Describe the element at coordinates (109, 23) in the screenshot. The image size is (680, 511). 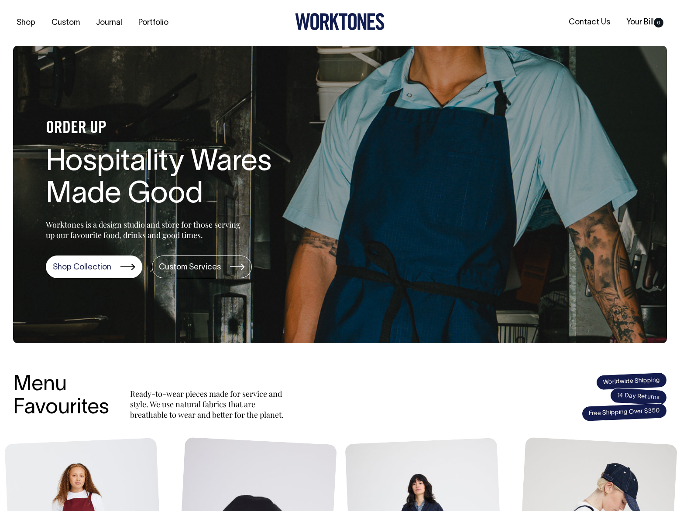
I see `a: Journal` at that location.